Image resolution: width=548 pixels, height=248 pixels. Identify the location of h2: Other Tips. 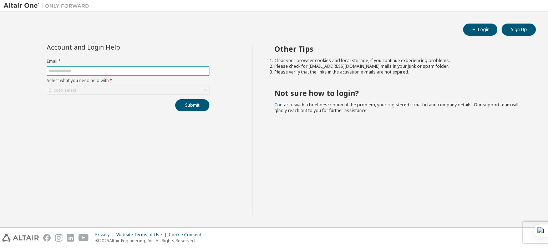
(399, 49).